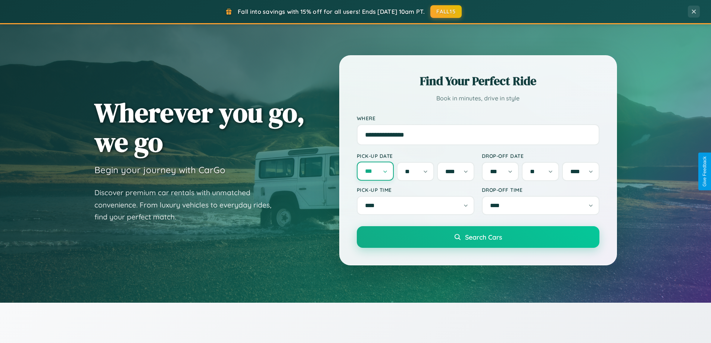 The width and height of the screenshot is (711, 343). Describe the element at coordinates (416, 190) in the screenshot. I see `label: Pick-up Time` at that location.